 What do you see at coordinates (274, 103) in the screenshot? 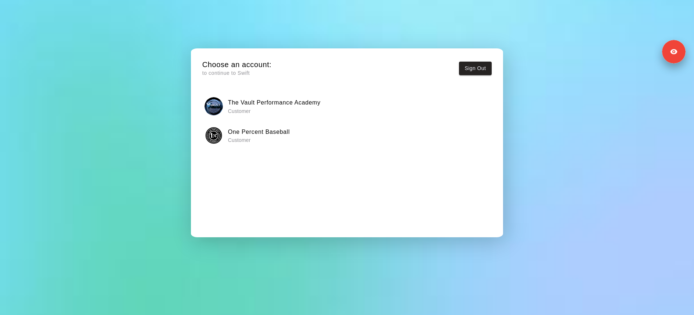
I see `h6: The Vault Performance Academy` at bounding box center [274, 103].